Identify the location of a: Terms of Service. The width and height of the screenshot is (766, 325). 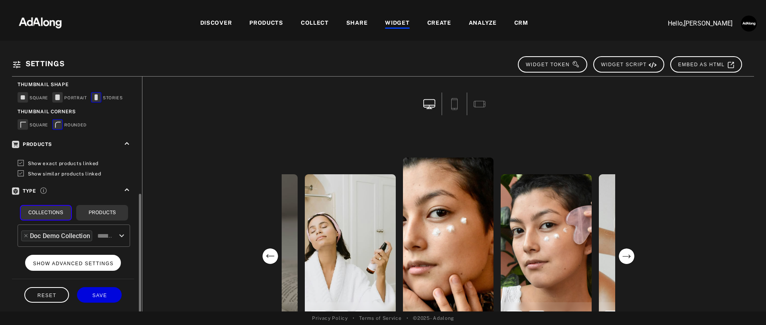
(380, 318).